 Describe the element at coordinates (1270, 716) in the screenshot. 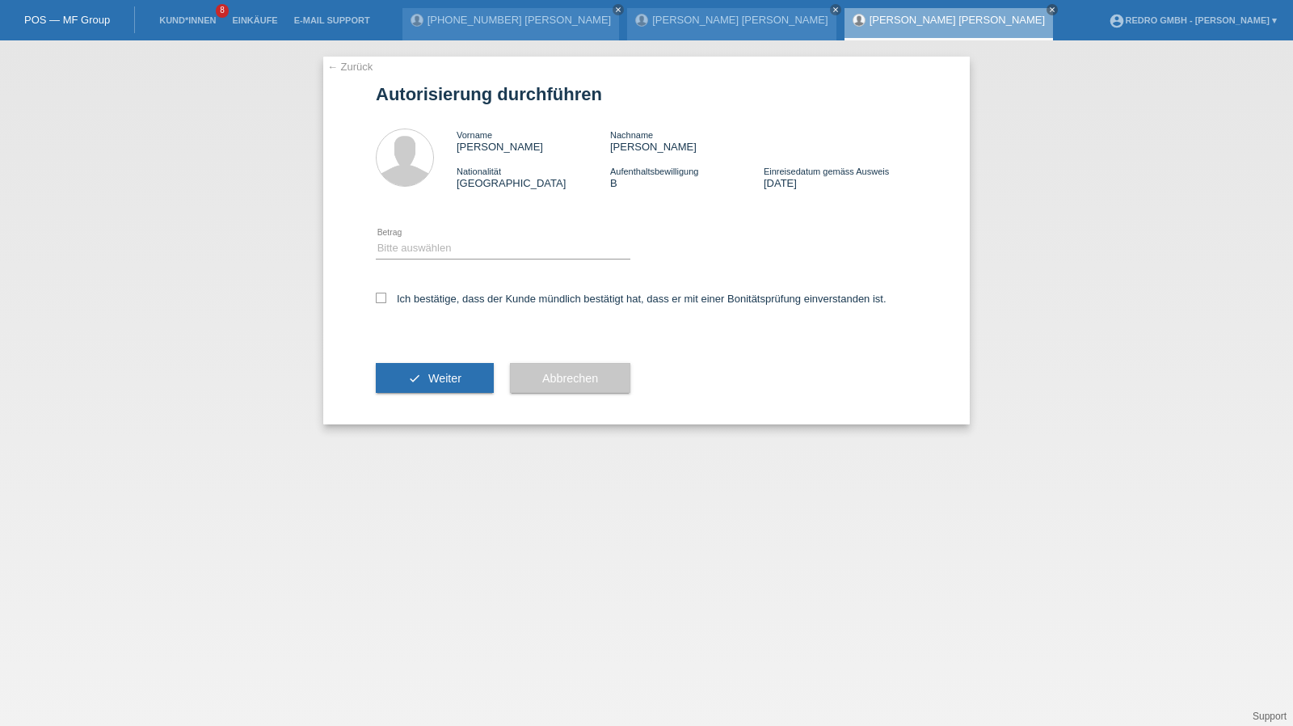

I see `a: Support` at that location.